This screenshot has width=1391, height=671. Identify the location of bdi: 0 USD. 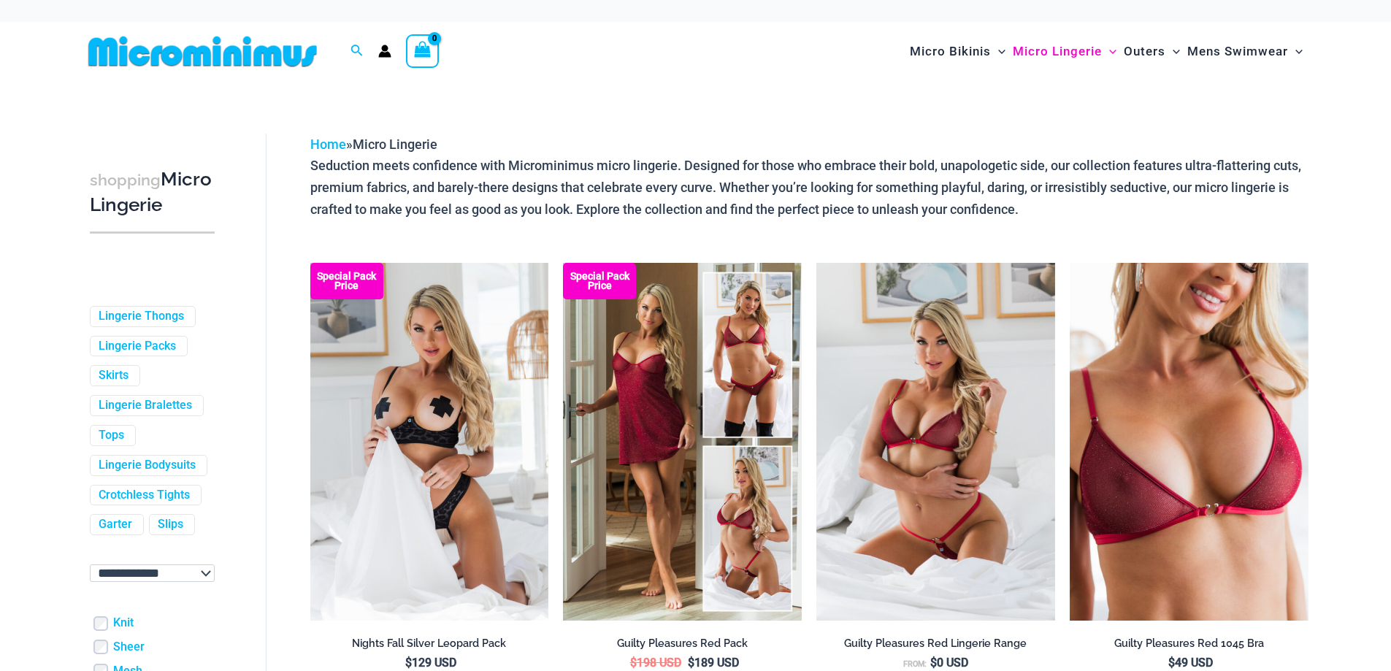
(949, 662).